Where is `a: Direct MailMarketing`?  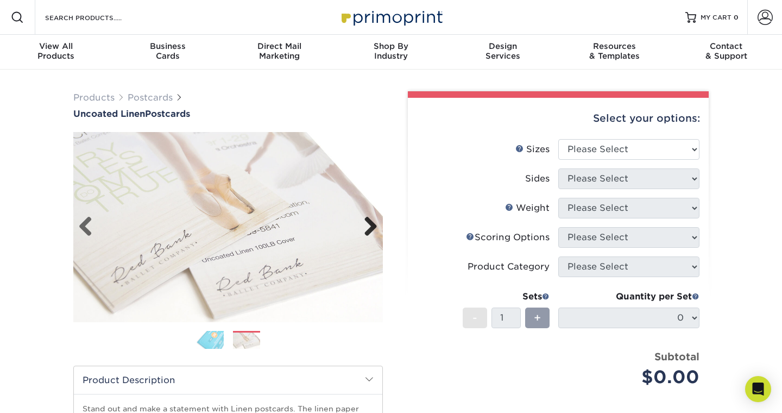 a: Direct MailMarketing is located at coordinates (279, 52).